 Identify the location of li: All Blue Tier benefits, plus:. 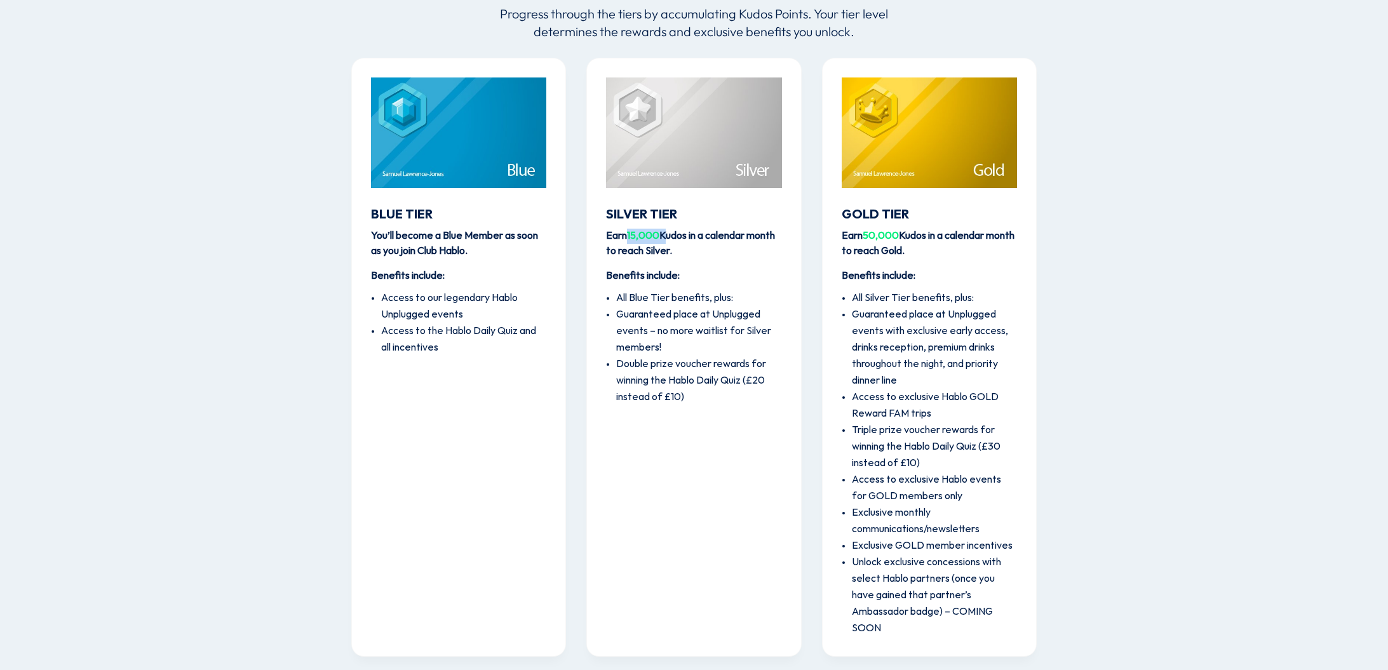
(699, 299).